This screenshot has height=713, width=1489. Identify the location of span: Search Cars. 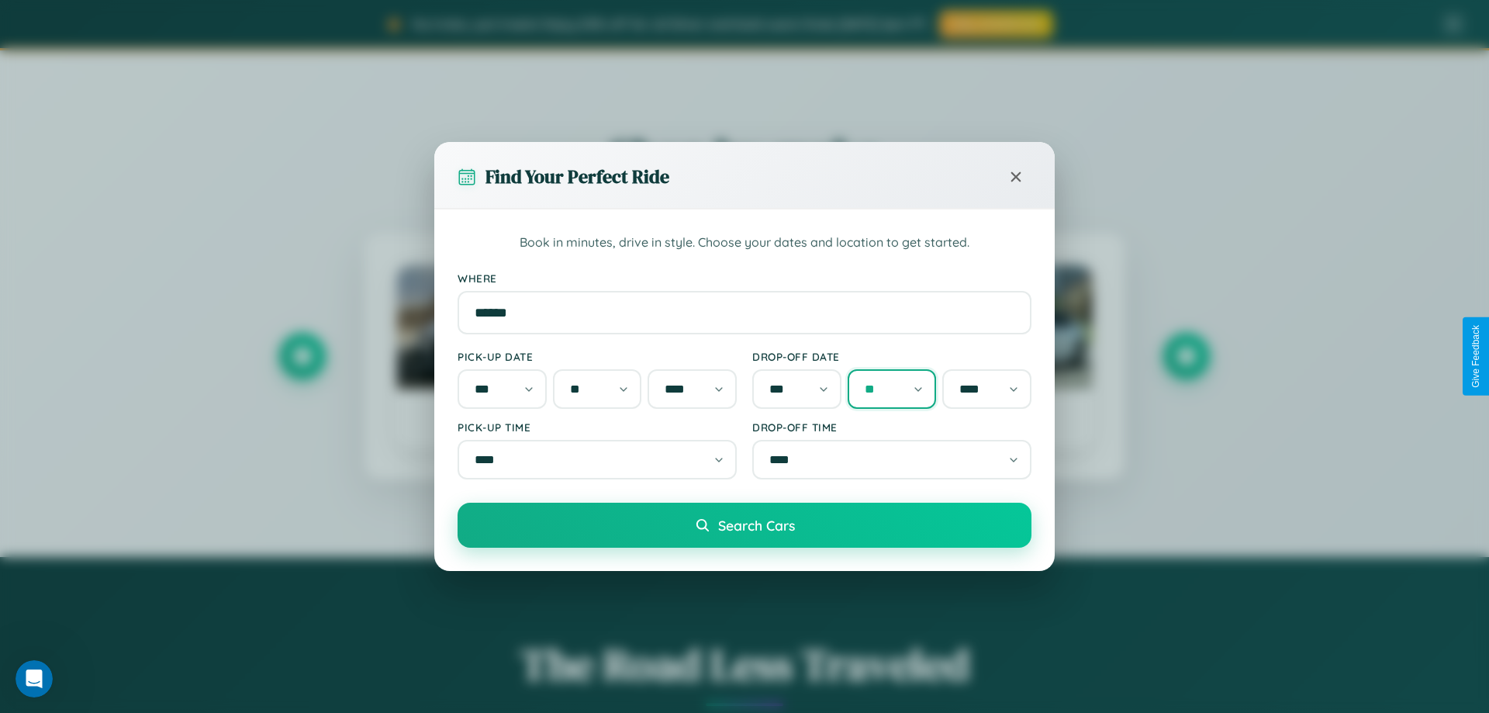
(756, 525).